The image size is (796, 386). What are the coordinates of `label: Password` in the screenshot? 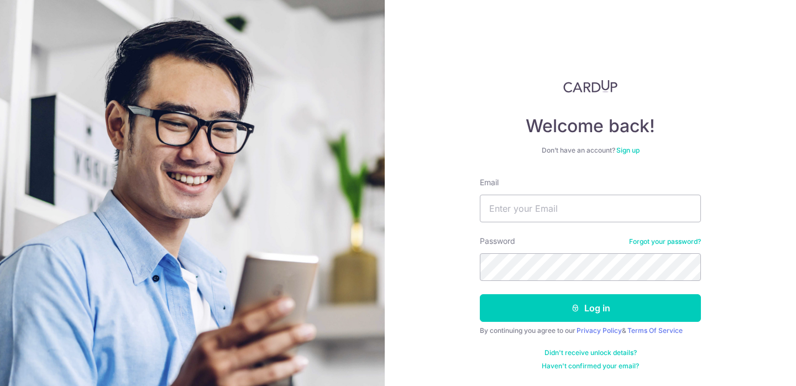 It's located at (497, 241).